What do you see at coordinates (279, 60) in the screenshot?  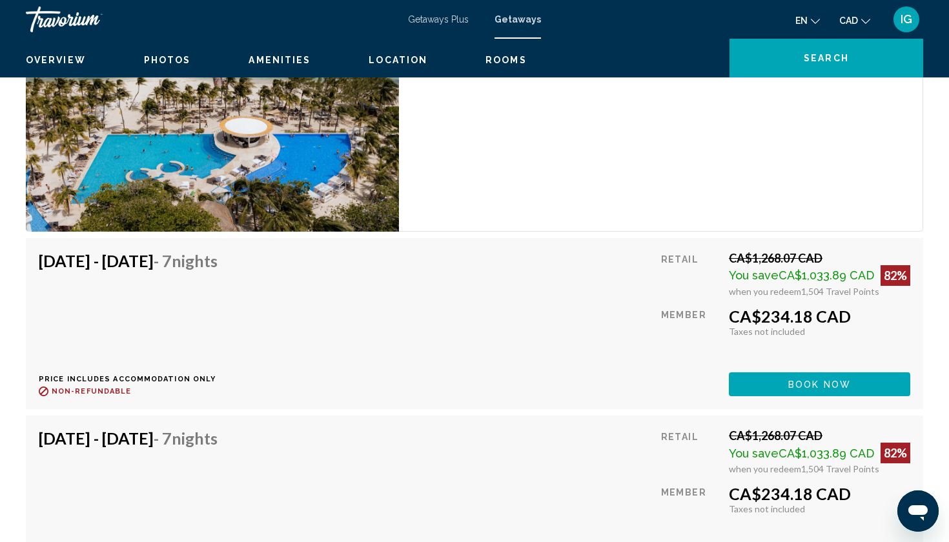 I see `span: Amenities` at bounding box center [279, 60].